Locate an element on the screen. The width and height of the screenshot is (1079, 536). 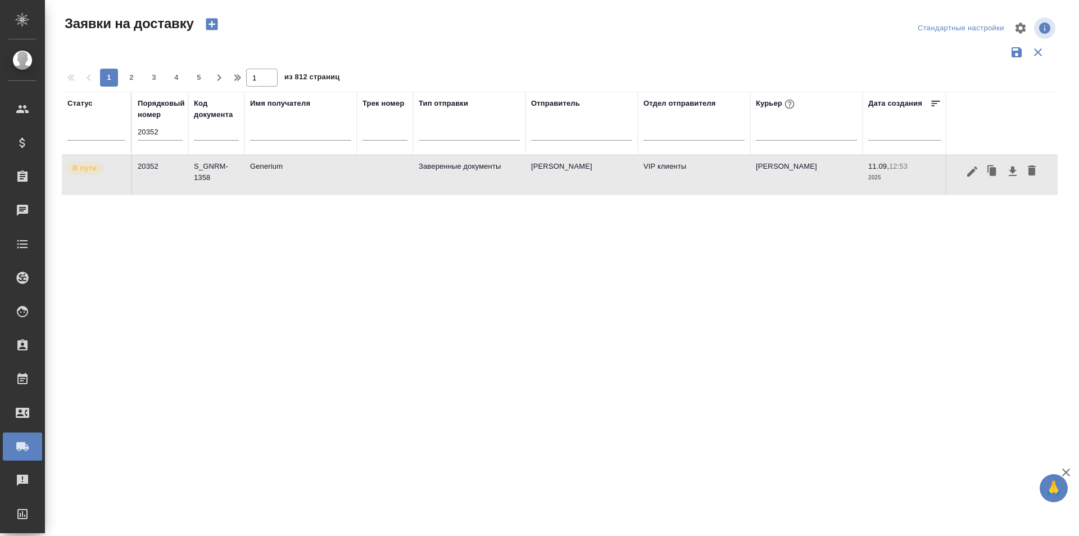
span: 4 is located at coordinates (177, 78).